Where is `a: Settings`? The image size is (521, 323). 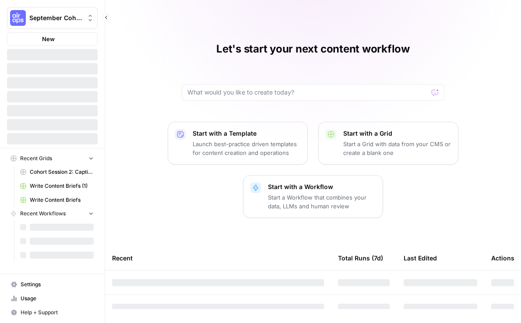 a: Settings is located at coordinates (52, 284).